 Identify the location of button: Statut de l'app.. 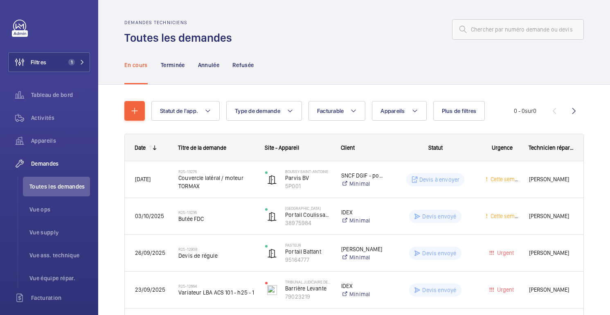
(185, 111).